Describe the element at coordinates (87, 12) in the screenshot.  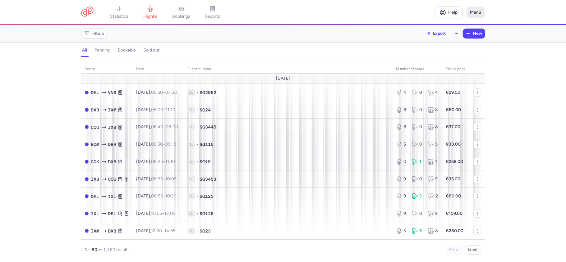
I see `a: CitizenPlane red outlined logo` at that location.